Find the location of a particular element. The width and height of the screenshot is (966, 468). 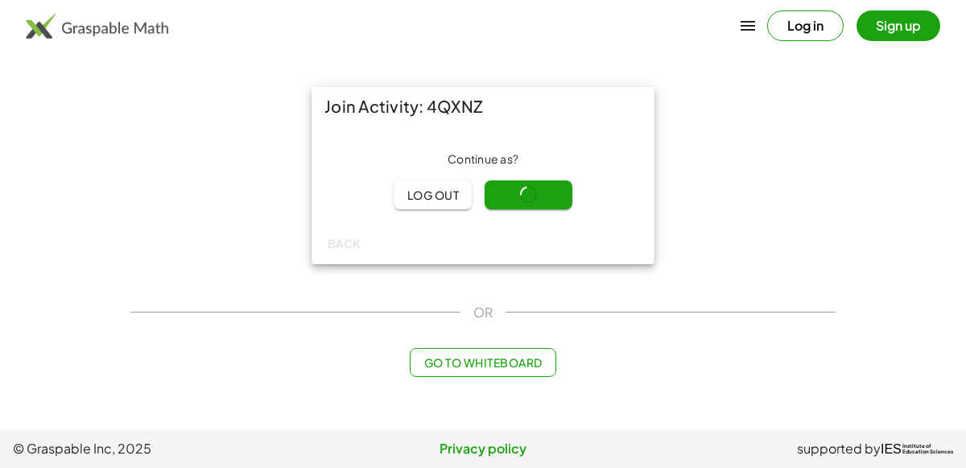

div: Join Activity: 4QXNZ is located at coordinates (483, 106).